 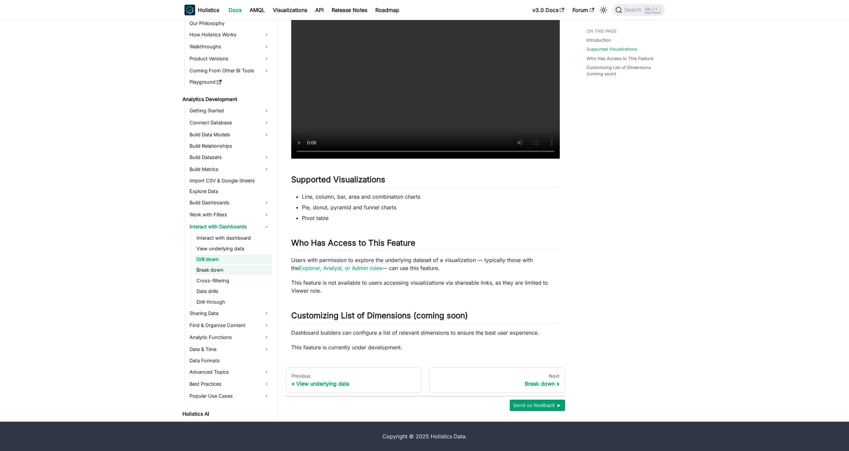 I want to click on div: Next, so click(x=497, y=376).